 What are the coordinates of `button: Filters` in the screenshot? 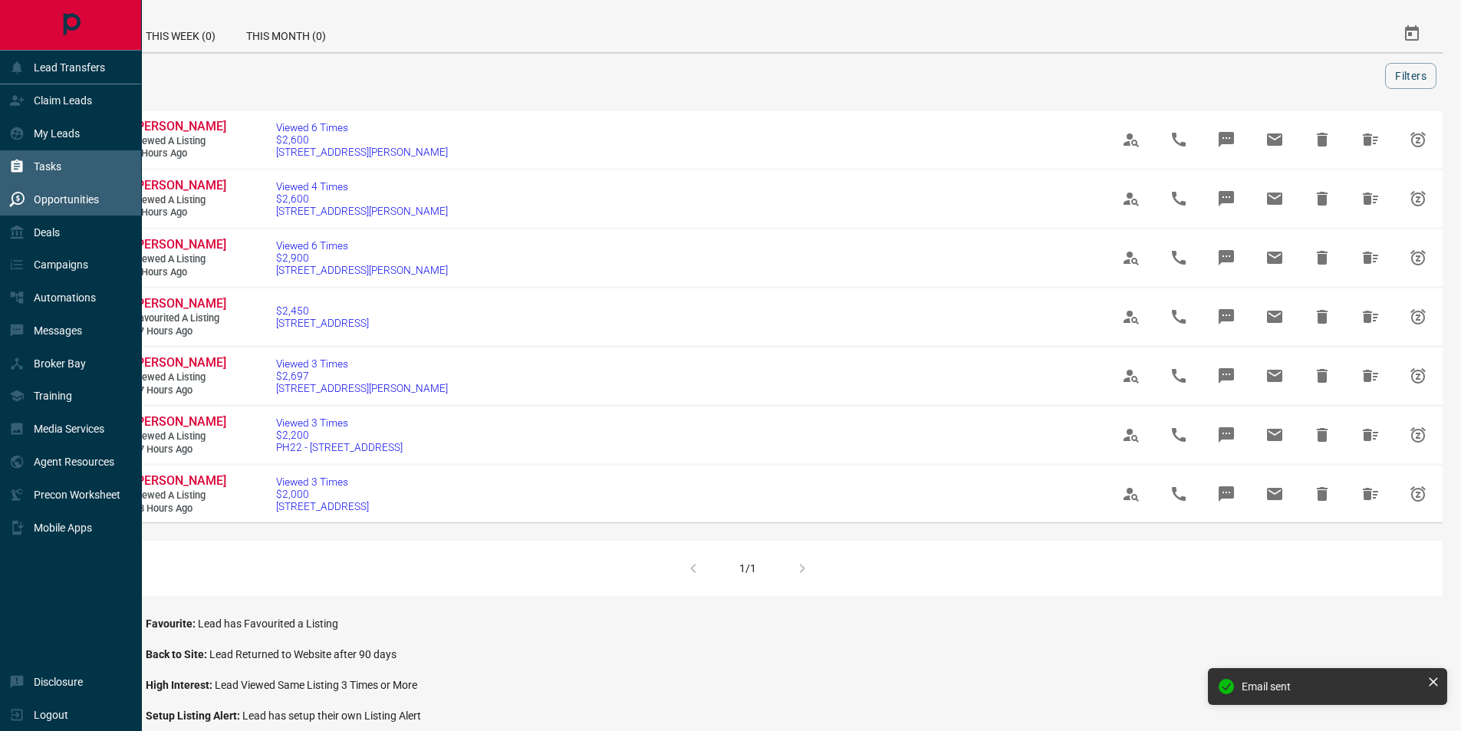 It's located at (1410, 76).